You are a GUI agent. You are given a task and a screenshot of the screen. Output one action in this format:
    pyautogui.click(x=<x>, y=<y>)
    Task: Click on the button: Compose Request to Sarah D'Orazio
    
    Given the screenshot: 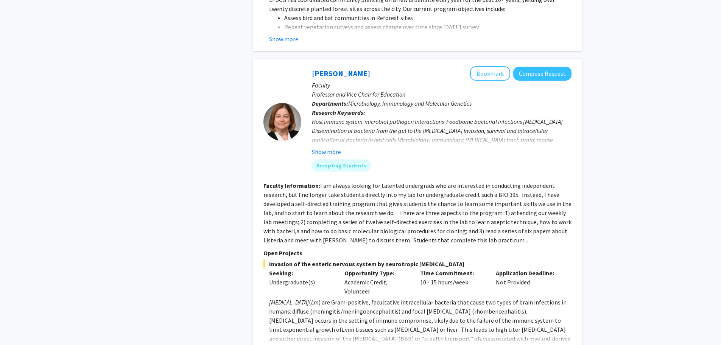 What is the action you would take?
    pyautogui.click(x=542, y=73)
    